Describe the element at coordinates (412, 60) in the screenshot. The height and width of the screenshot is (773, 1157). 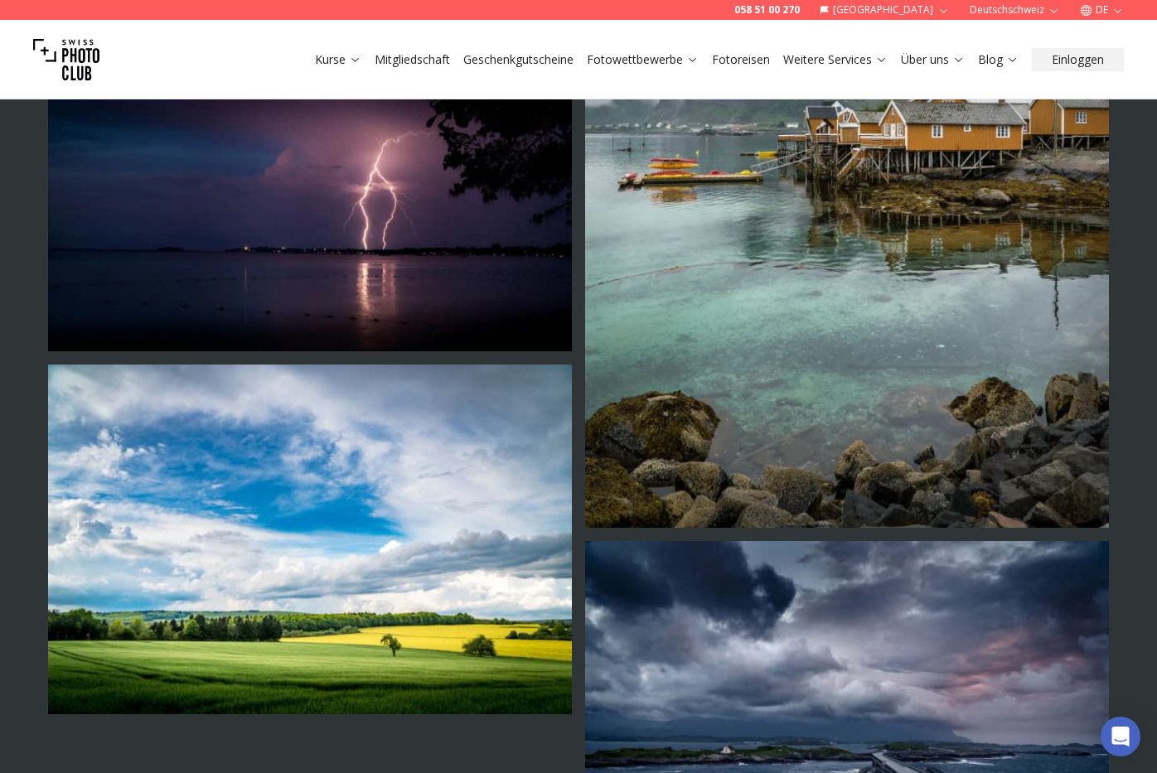
I see `a: Mitgliedschaft` at that location.